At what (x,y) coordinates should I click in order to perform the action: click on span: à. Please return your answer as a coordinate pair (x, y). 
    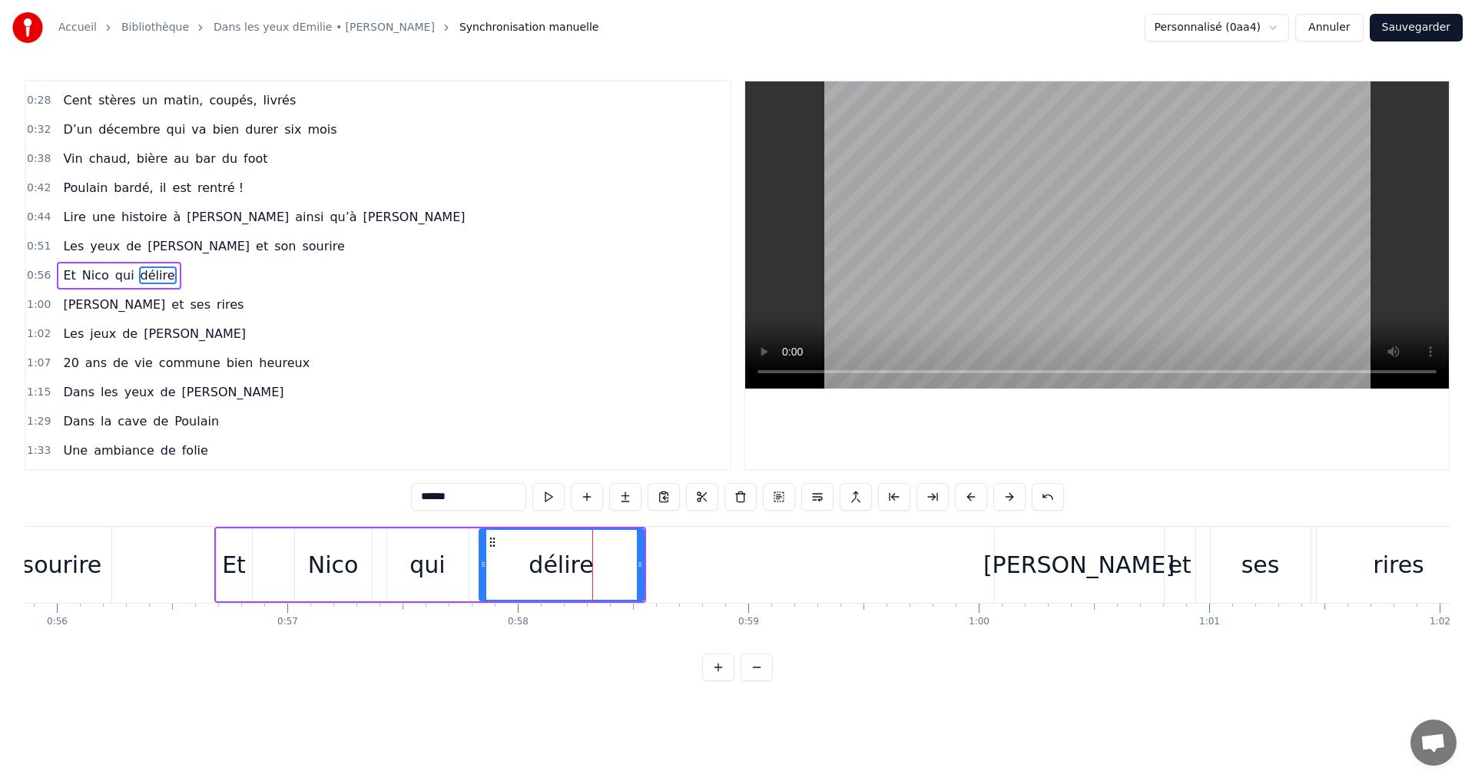
    Looking at the image, I should click on (177, 217).